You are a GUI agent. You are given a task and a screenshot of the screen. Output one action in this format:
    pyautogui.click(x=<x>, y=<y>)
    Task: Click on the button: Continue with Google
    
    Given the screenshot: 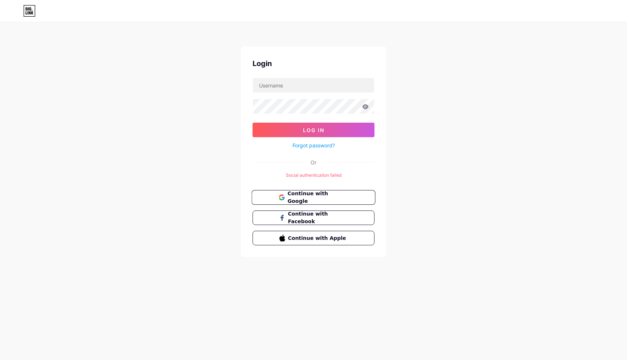 What is the action you would take?
    pyautogui.click(x=313, y=197)
    